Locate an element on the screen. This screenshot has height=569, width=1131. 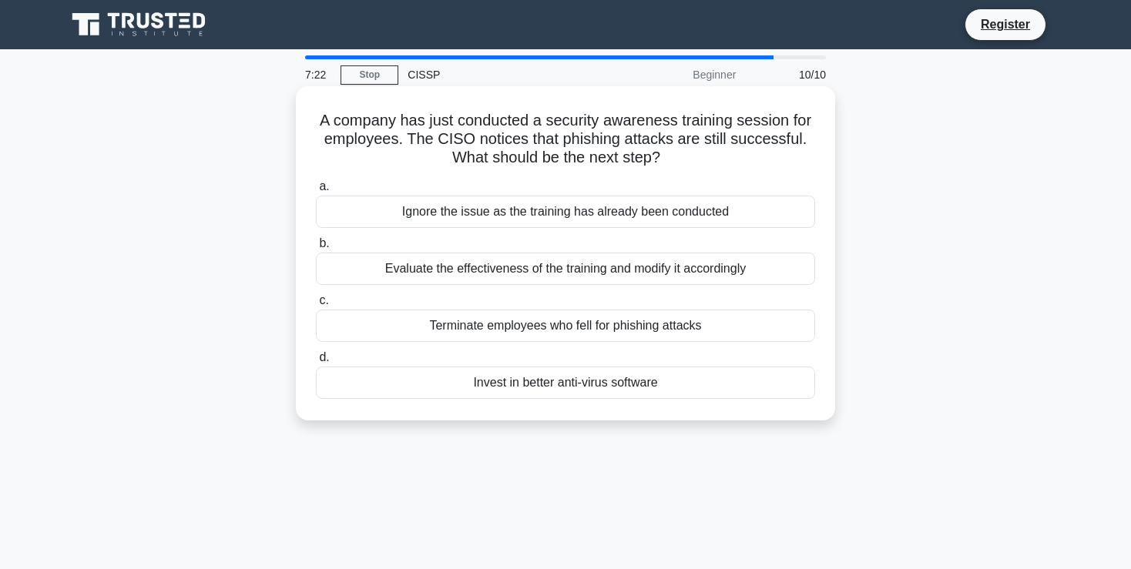
div: Invest in better anti-virus software is located at coordinates (566, 383).